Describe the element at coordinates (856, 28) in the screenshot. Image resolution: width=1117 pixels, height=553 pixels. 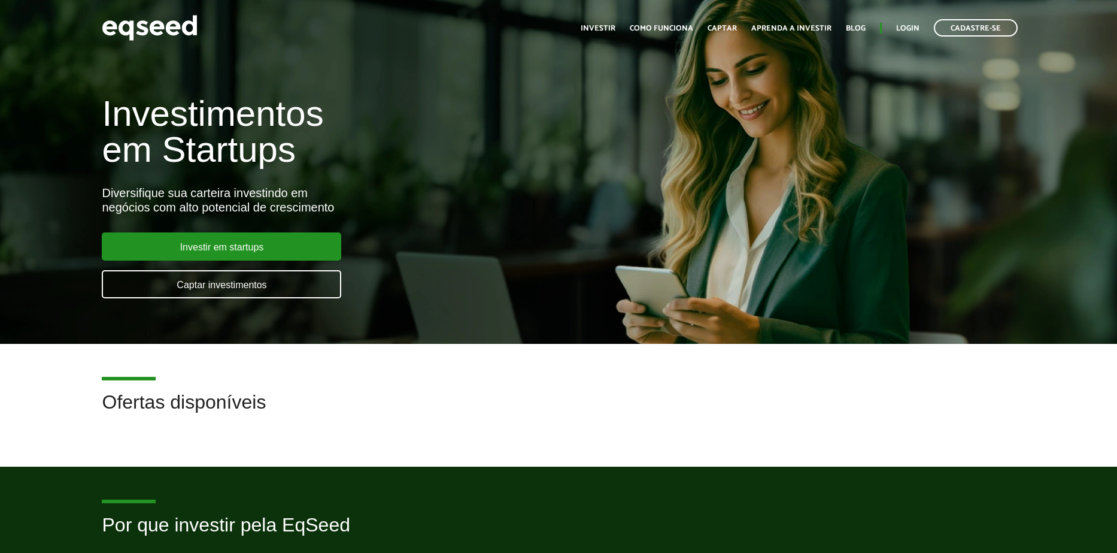
I see `a: Blog` at that location.